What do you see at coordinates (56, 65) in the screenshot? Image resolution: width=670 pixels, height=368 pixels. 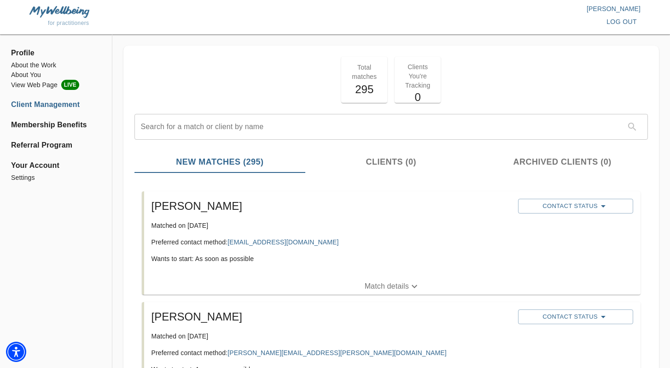 I see `a: About the Work` at bounding box center [56, 65].